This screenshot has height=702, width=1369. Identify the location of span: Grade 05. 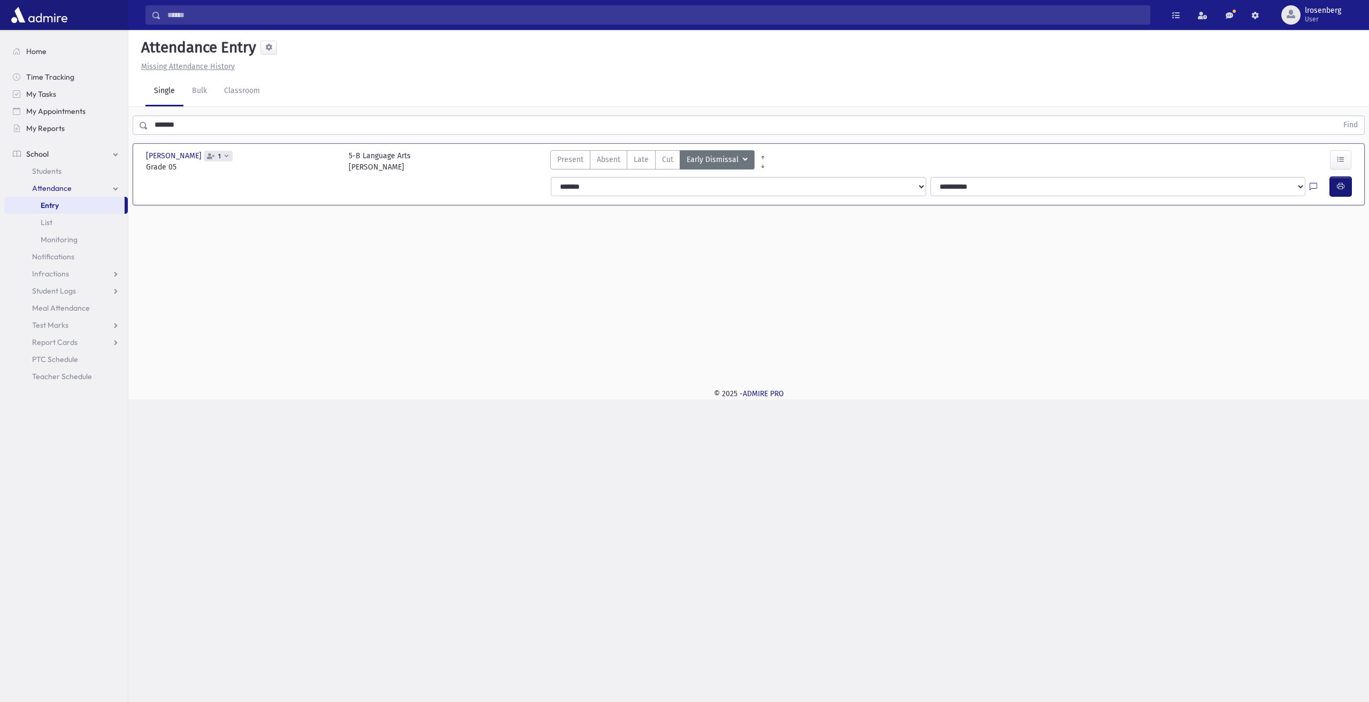
(242, 167).